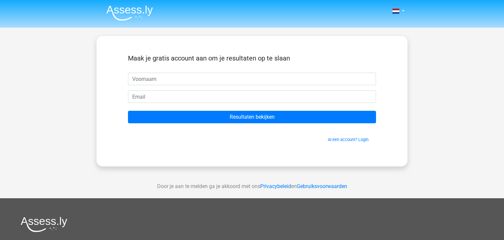 The width and height of the screenshot is (504, 240). Describe the element at coordinates (276, 186) in the screenshot. I see `a: Privacybeleid` at that location.